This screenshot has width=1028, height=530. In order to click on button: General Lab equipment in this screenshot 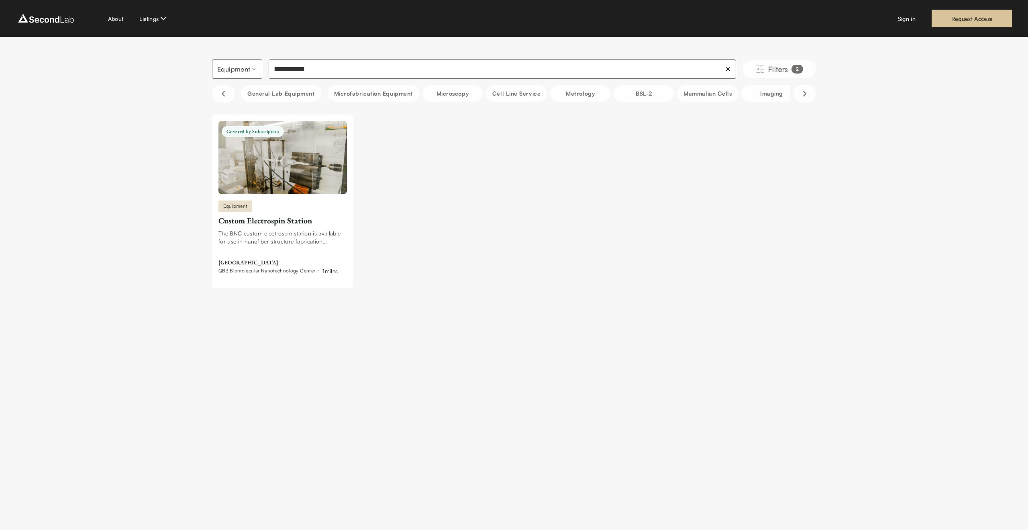, I will do `click(281, 93)`.